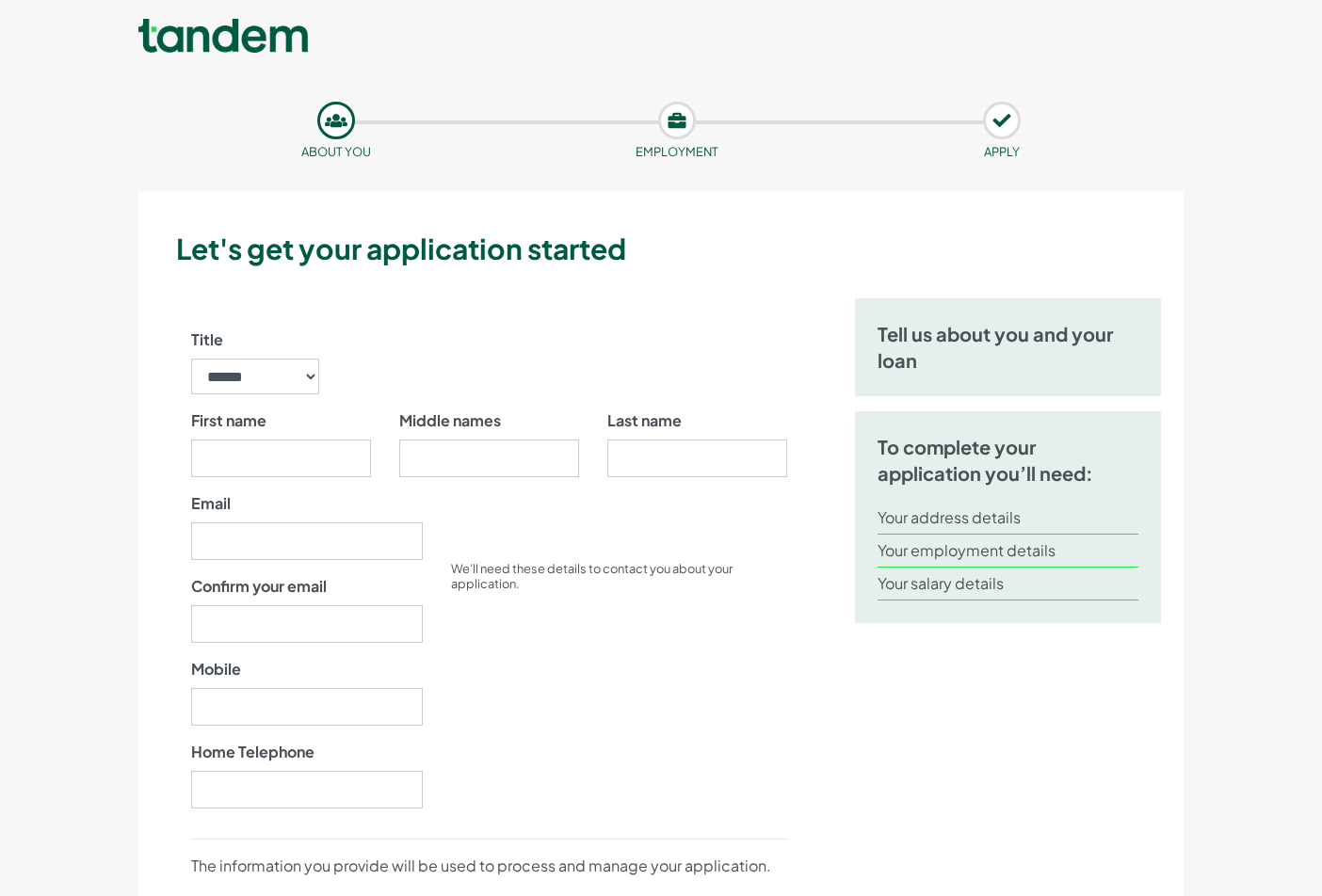 This screenshot has height=896, width=1322. I want to click on li: Your employment details, so click(1008, 551).